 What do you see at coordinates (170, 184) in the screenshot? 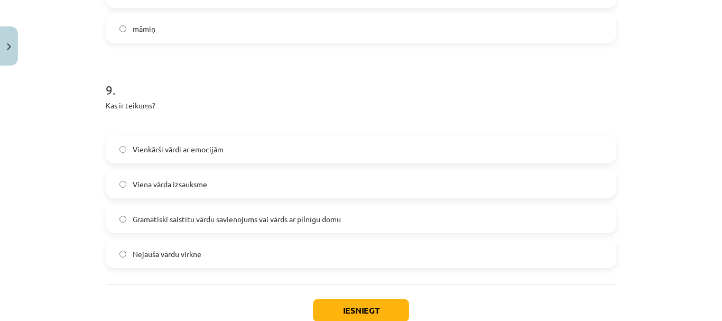
I see `span: Viena vārda izsauksme` at bounding box center [170, 184].